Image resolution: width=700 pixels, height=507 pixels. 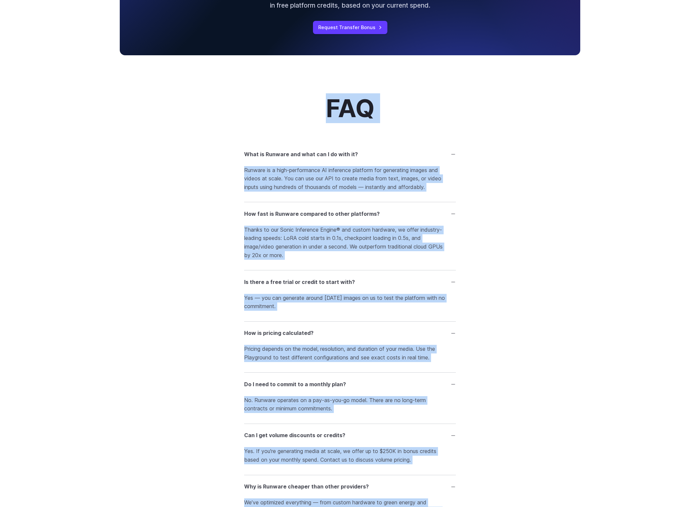 What do you see at coordinates (350, 154) in the screenshot?
I see `summary: What is Runware and what can I do with it?` at bounding box center [350, 154].